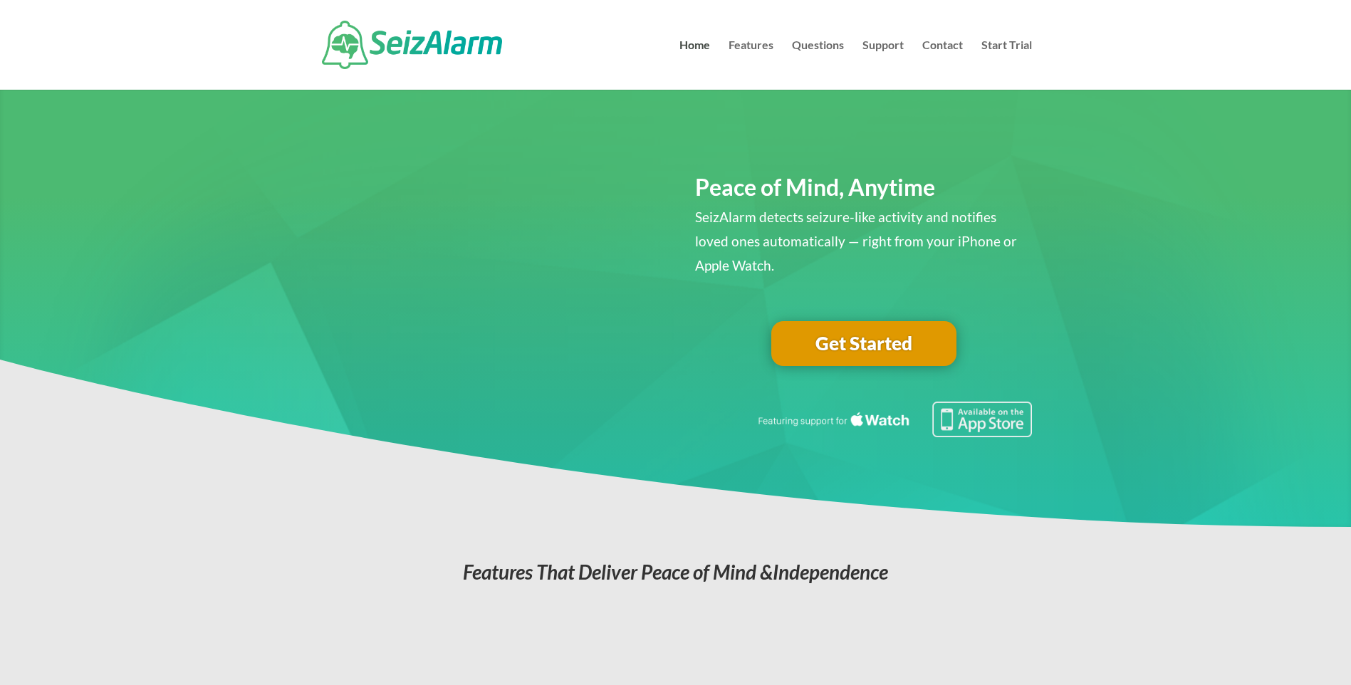 This screenshot has width=1351, height=685. What do you see at coordinates (694, 65) in the screenshot?
I see `a: Home` at bounding box center [694, 65].